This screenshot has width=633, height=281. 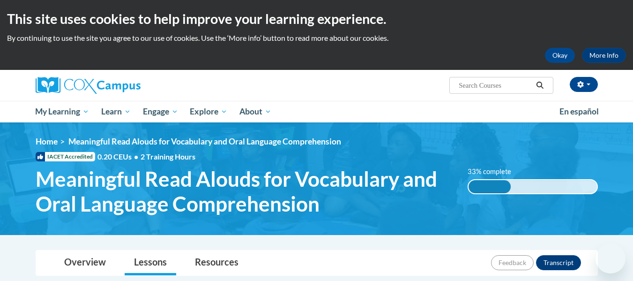 What do you see at coordinates (316, 19) in the screenshot?
I see `h2: This site uses cookies to help improve your learning experience.` at bounding box center [316, 19].